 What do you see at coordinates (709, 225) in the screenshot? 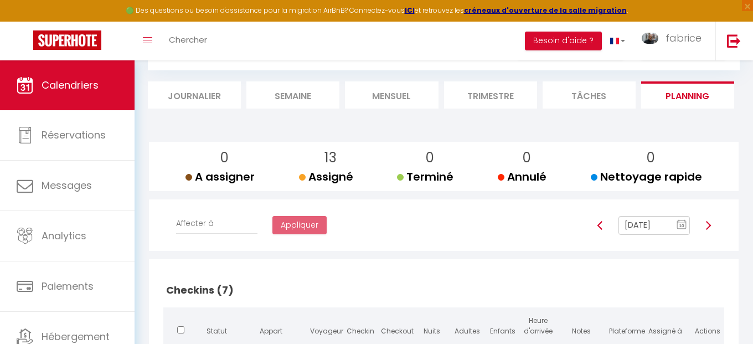
I see `img: arrow-right3.svg` at bounding box center [709, 225].